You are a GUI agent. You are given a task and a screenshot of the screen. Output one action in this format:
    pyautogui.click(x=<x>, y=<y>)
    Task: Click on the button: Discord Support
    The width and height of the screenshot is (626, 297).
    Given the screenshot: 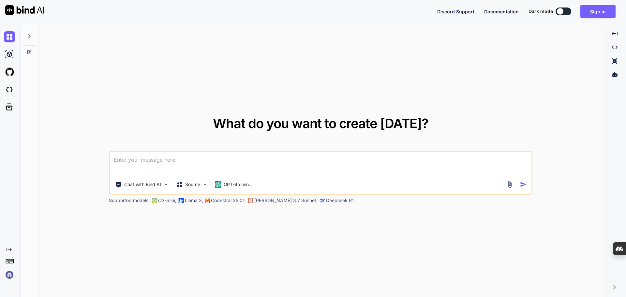 What is the action you would take?
    pyautogui.click(x=456, y=11)
    